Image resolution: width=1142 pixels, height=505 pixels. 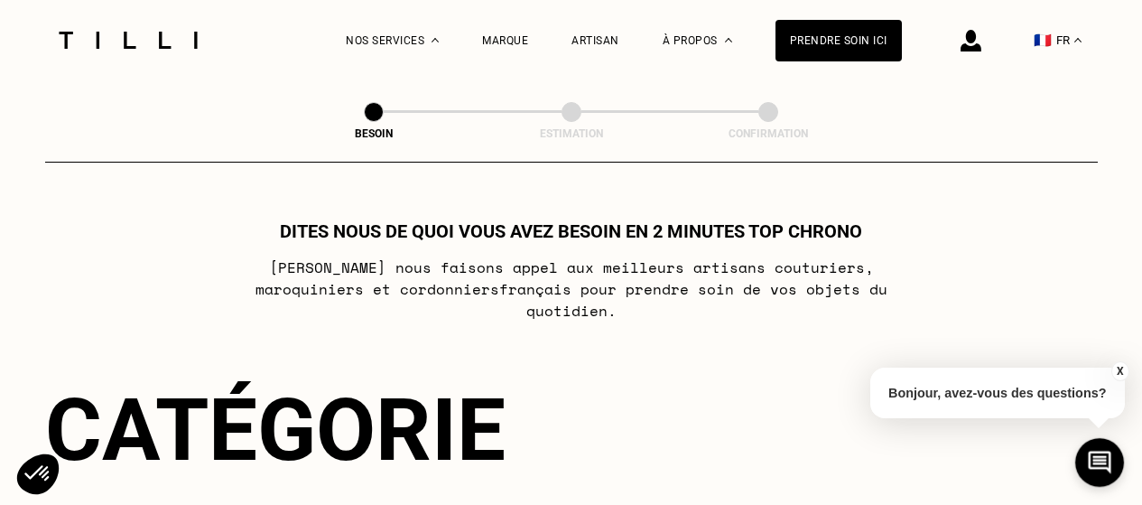 I want to click on h1: Dites nous de quoi vous avez besoin en 2 minutes top chrono, so click(x=571, y=231).